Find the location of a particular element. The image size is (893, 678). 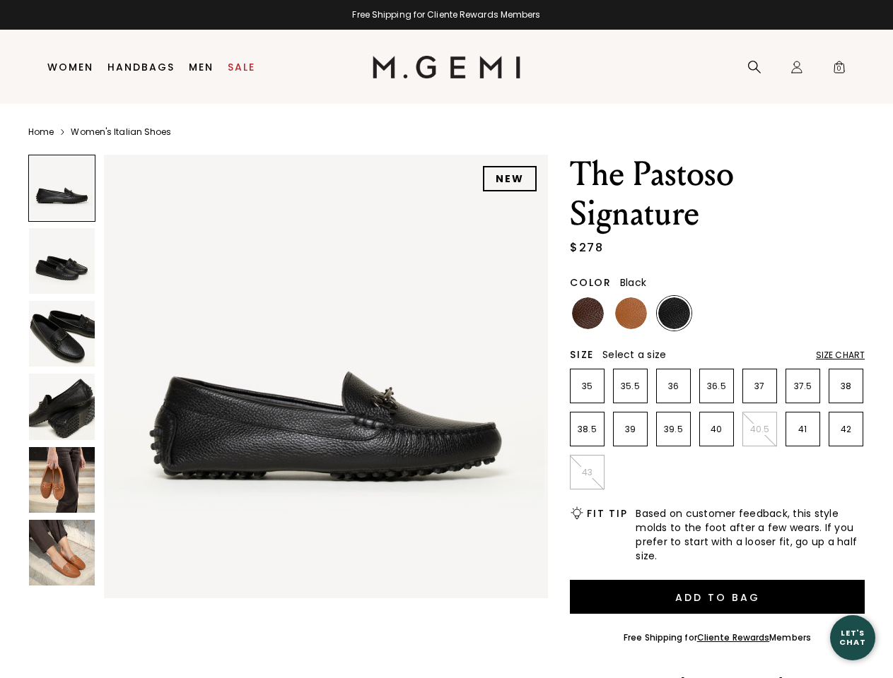

p: 37.5 is located at coordinates (802, 387).